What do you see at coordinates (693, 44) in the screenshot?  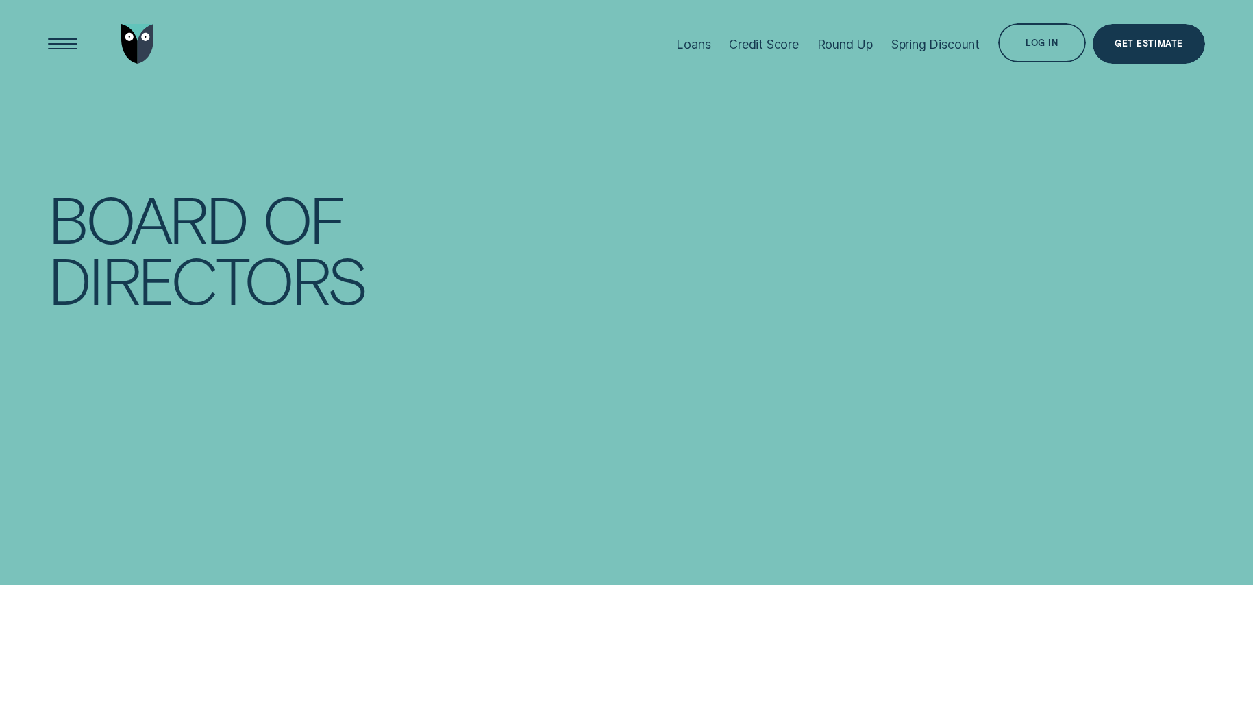 I see `div: Loans` at bounding box center [693, 44].